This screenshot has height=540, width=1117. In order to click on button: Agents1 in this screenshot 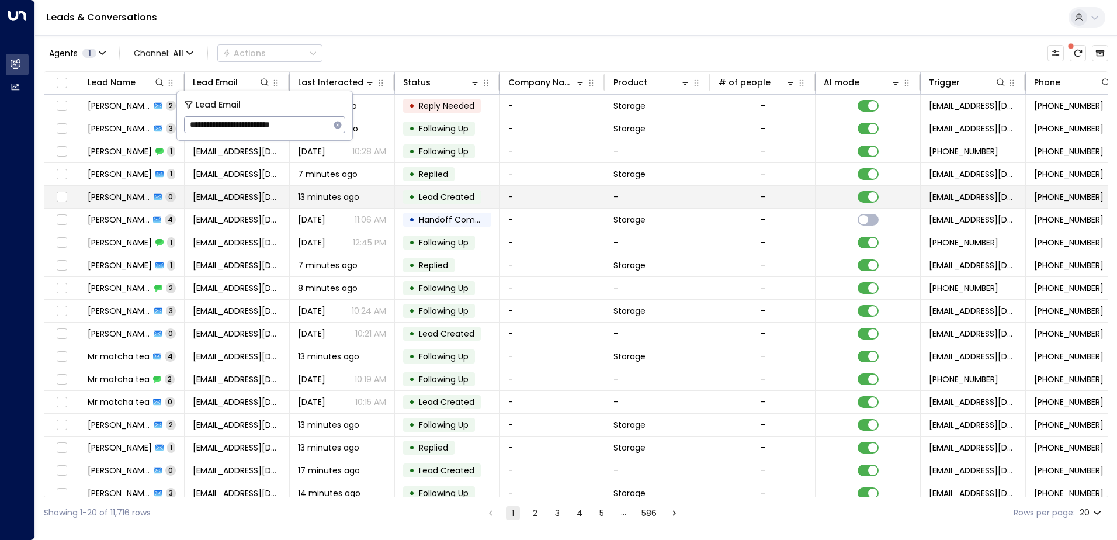, I will do `click(77, 53)`.